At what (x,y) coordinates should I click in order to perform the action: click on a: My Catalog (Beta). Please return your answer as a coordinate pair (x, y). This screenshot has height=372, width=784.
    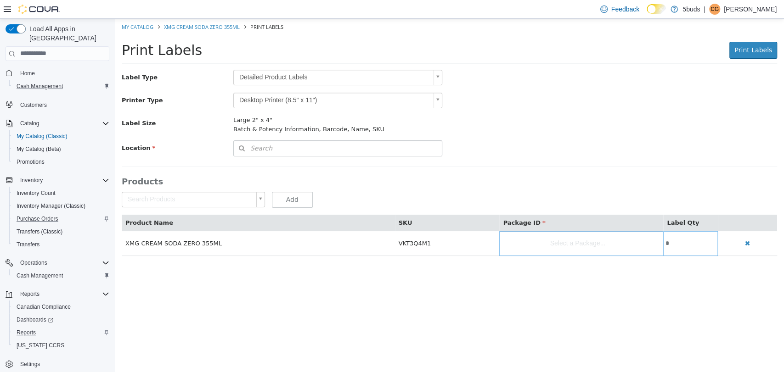
    Looking at the image, I should click on (39, 149).